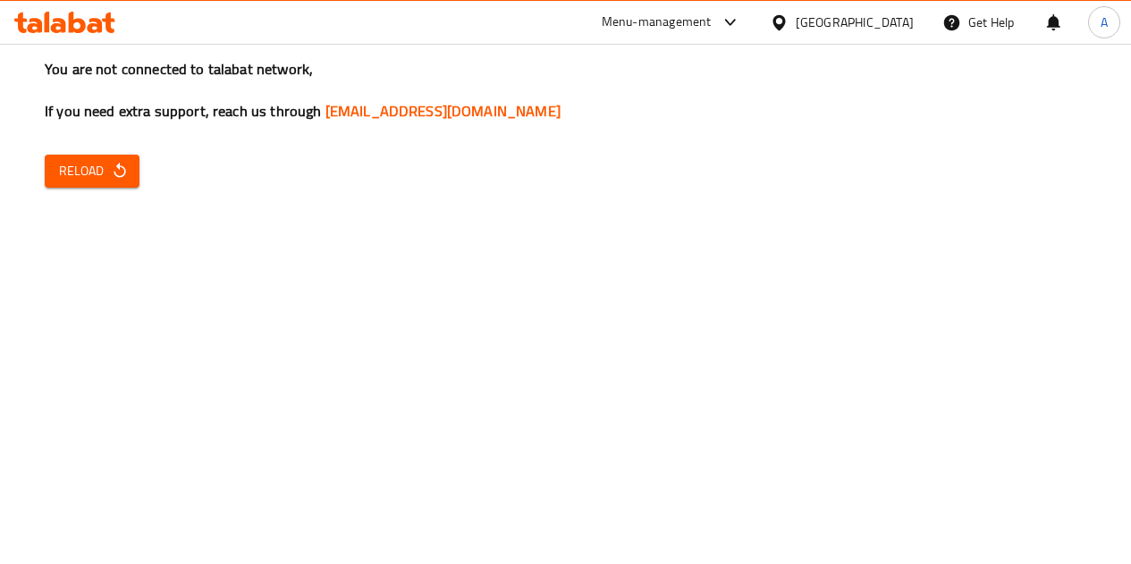 This screenshot has width=1131, height=564. What do you see at coordinates (565, 90) in the screenshot?
I see `h3: You are not connected to talabat network, If you need extra support, reach us through` at bounding box center [565, 90].